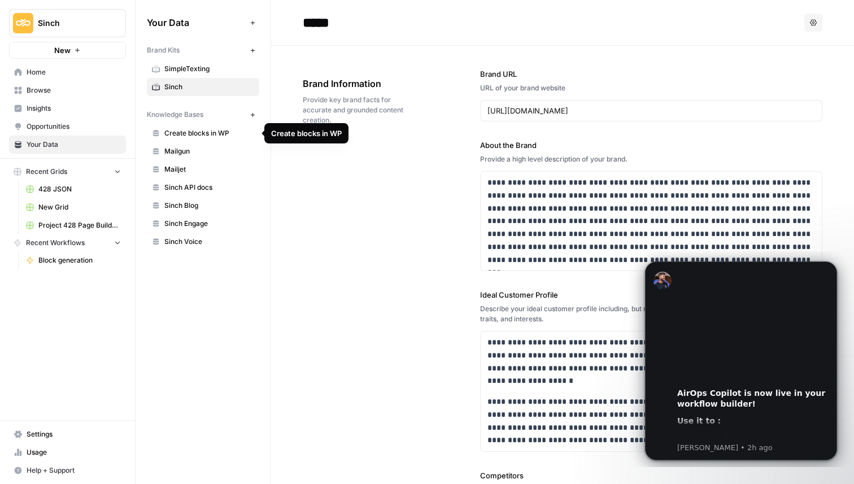  What do you see at coordinates (67, 108) in the screenshot?
I see `a: Insights` at bounding box center [67, 108].